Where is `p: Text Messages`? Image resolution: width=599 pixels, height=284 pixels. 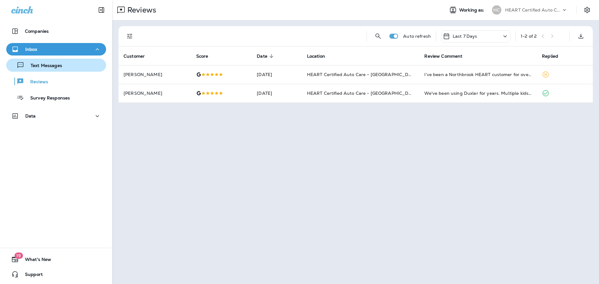
p: Text Messages is located at coordinates (43, 66).